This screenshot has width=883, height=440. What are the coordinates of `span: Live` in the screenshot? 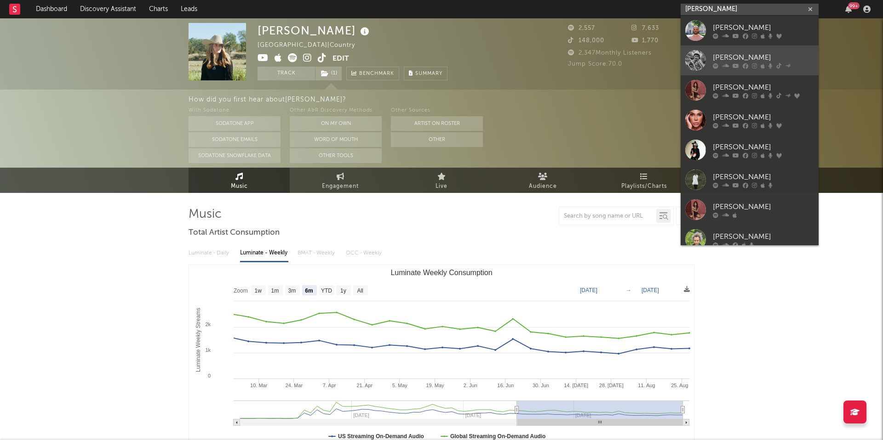 It's located at (441, 187).